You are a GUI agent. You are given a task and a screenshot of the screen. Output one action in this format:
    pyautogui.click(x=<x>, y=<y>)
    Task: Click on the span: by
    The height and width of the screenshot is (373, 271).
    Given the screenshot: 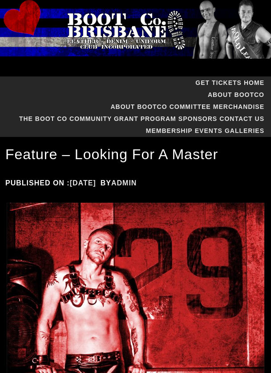 What is the action you would take?
    pyautogui.click(x=121, y=183)
    